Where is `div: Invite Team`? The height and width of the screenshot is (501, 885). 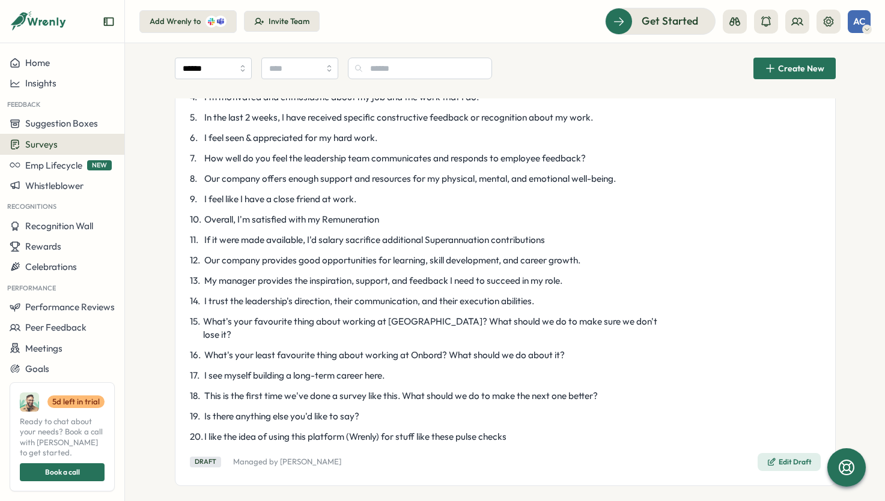 div: Invite Team is located at coordinates (289, 22).